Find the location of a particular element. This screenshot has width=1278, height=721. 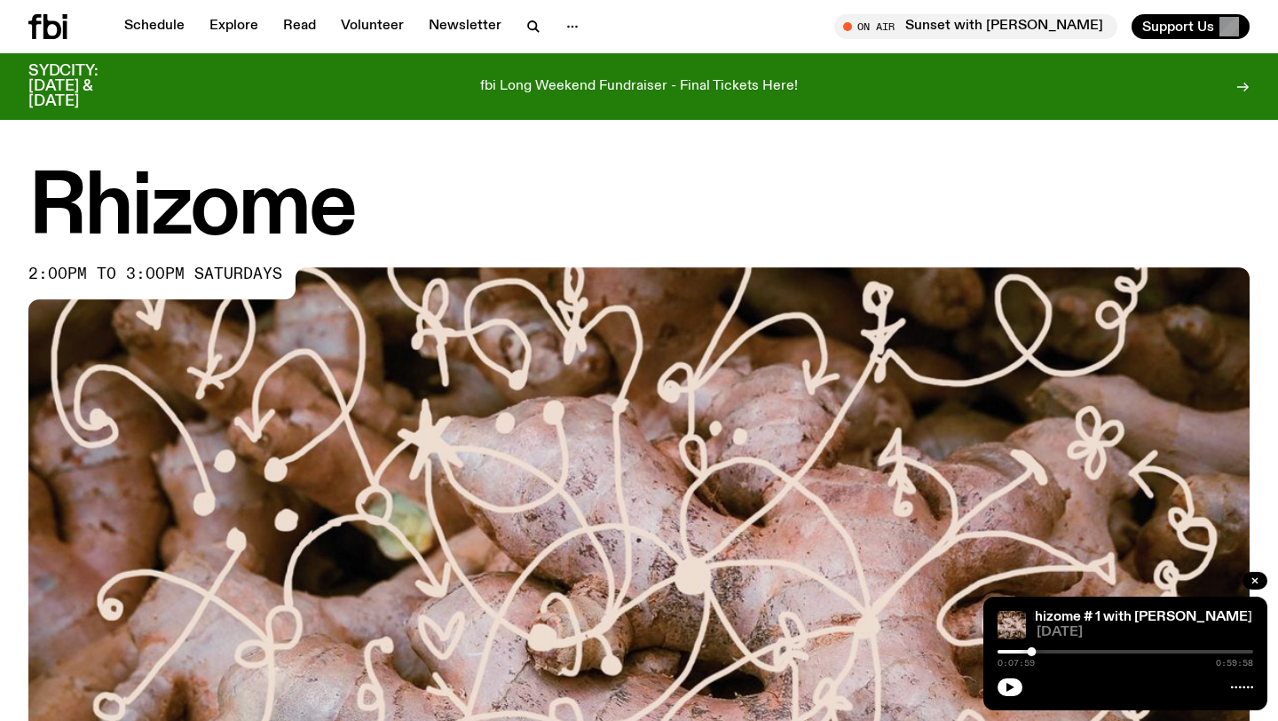

a: Volunteer is located at coordinates (372, 27).